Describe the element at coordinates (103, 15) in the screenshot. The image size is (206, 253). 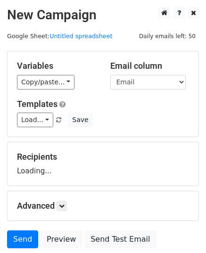
I see `h2: New Campaign` at that location.